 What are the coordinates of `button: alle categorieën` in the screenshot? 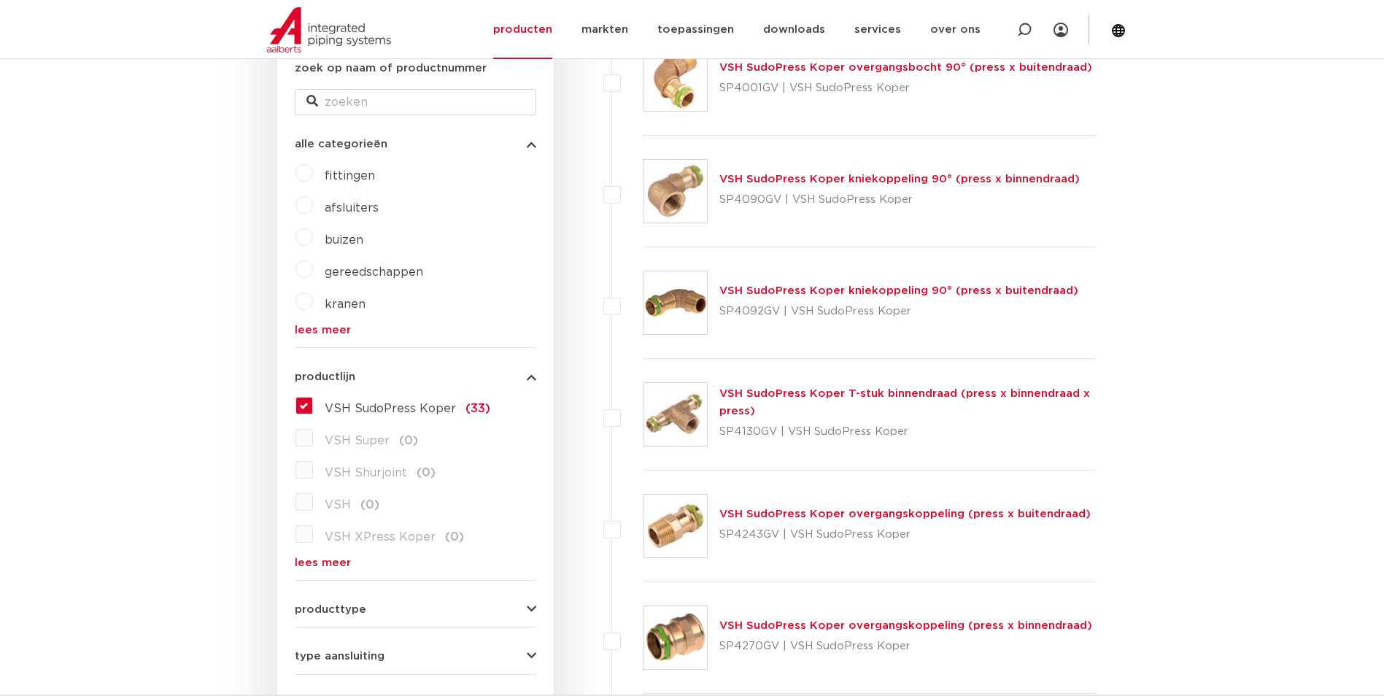 It's located at (415, 144).